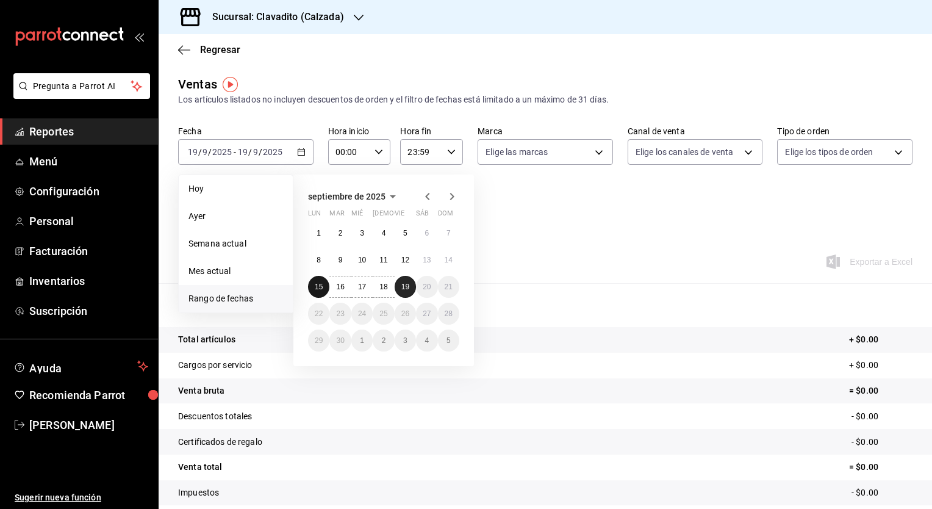  What do you see at coordinates (88, 310) in the screenshot?
I see `span: Suscripción` at bounding box center [88, 310].